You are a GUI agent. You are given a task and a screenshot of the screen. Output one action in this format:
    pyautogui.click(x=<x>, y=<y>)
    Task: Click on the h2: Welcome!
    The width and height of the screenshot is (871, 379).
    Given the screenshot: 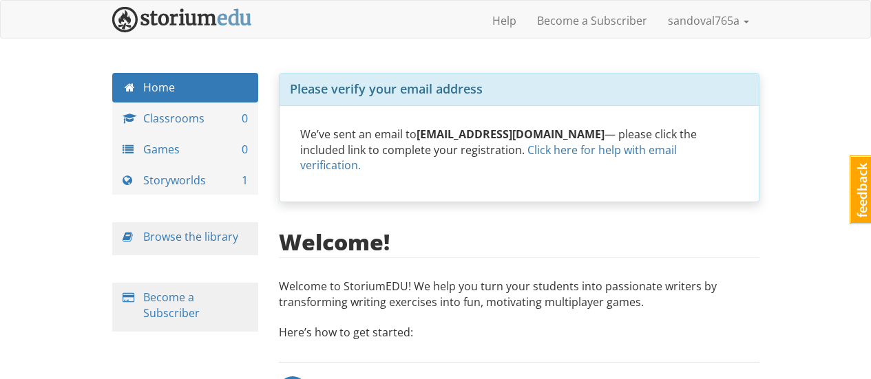 What is the action you would take?
    pyautogui.click(x=334, y=242)
    